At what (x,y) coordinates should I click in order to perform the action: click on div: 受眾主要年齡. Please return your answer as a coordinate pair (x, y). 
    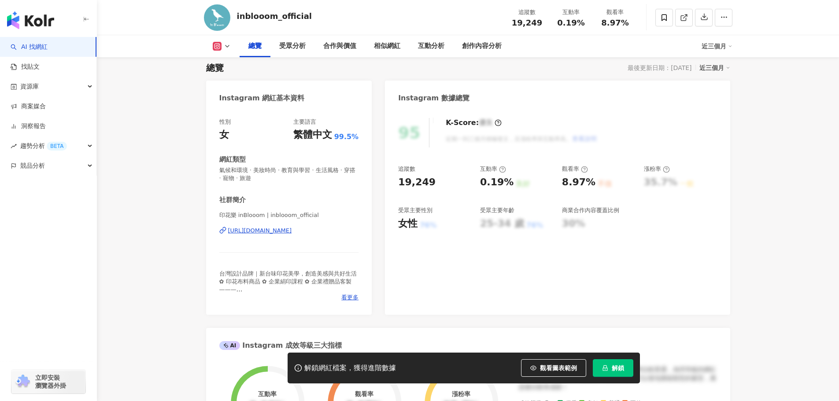
    Looking at the image, I should click on (497, 210).